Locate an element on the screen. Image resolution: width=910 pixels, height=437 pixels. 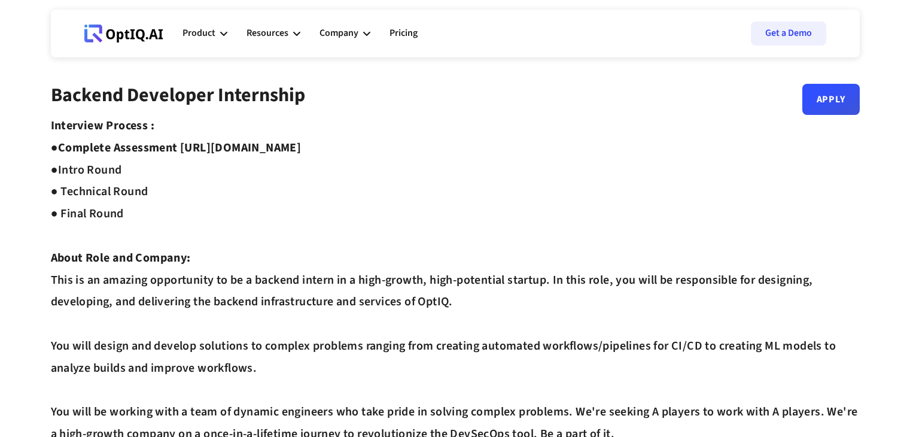
a: Get a Demo is located at coordinates (788, 33).